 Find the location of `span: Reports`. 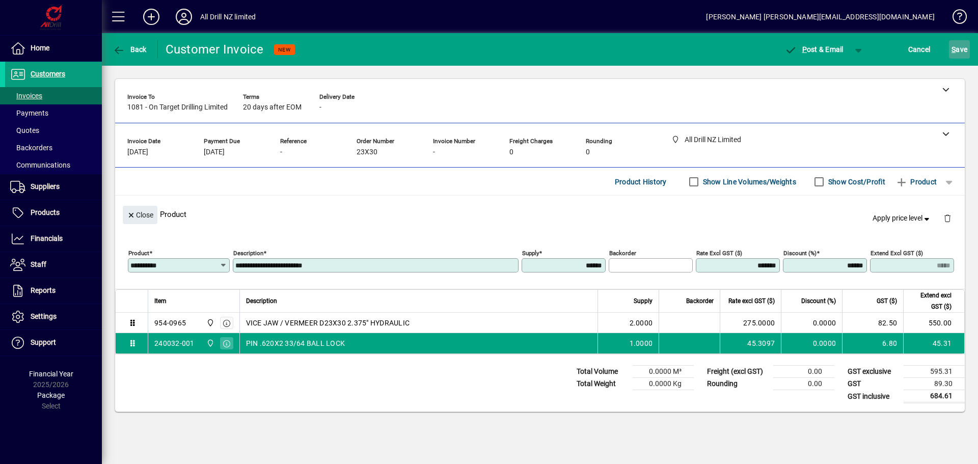

span: Reports is located at coordinates (43, 290).